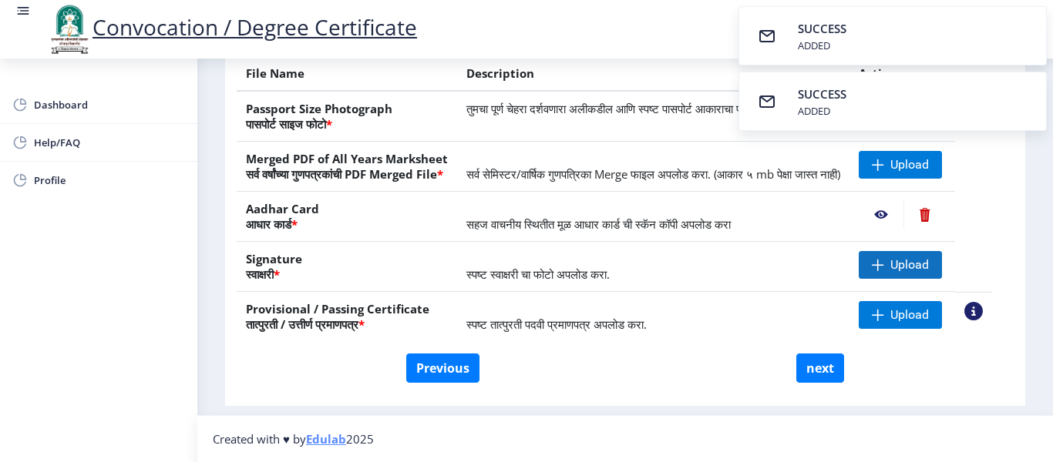 The width and height of the screenshot is (1053, 462). What do you see at coordinates (881, 215) in the screenshot?
I see `nb-action: View File` at bounding box center [881, 215].